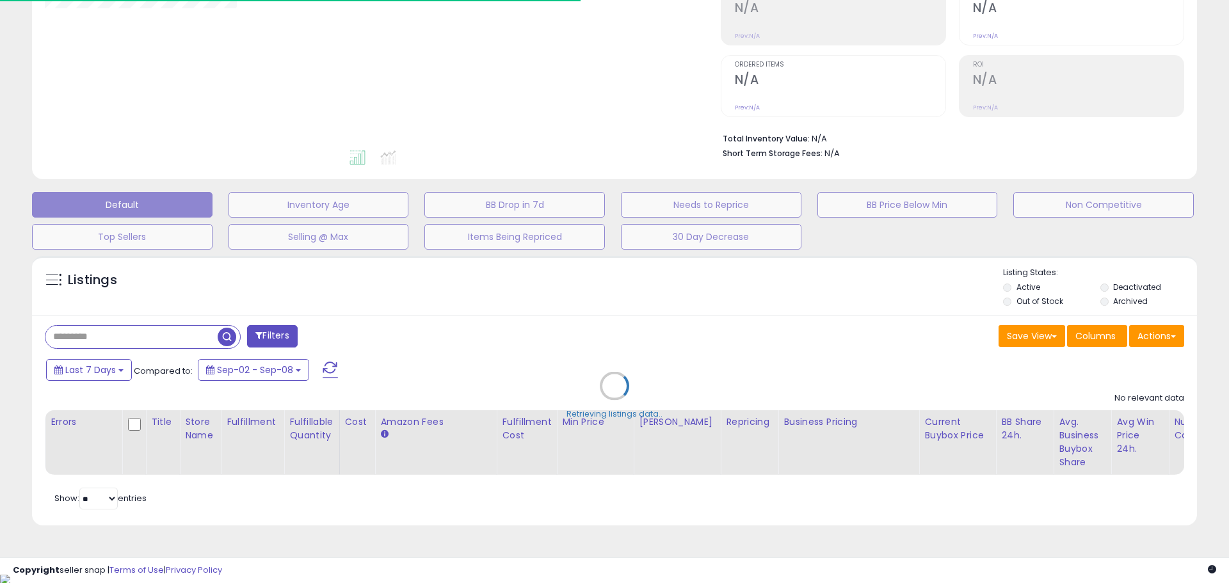 This screenshot has width=1229, height=583. What do you see at coordinates (766, 138) in the screenshot?
I see `b: Total Inventory Value:` at bounding box center [766, 138].